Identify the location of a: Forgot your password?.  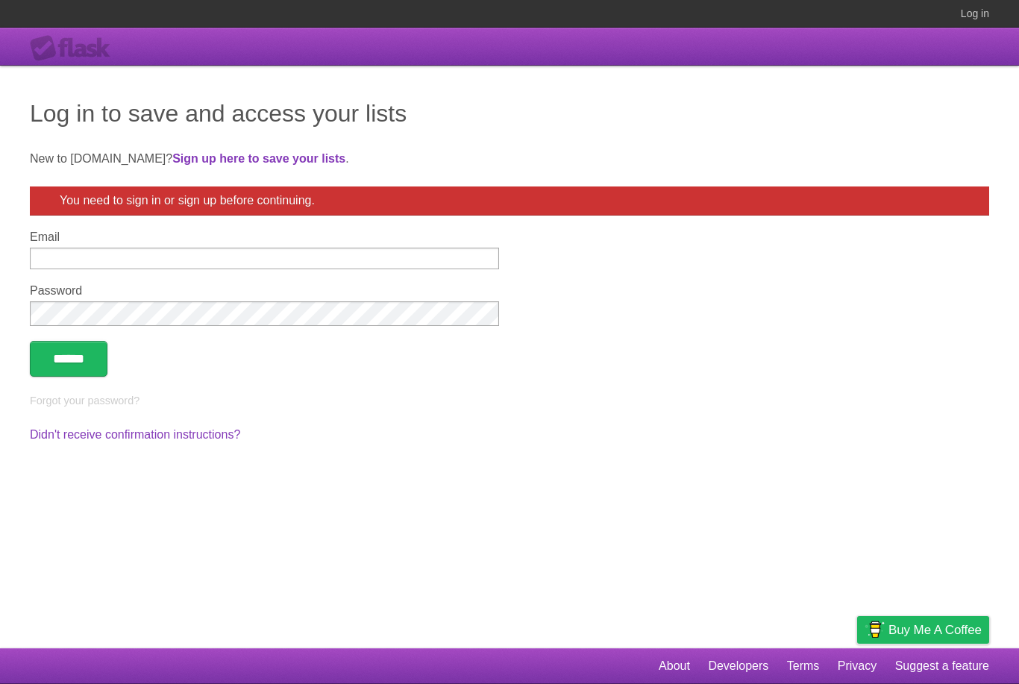
(84, 400).